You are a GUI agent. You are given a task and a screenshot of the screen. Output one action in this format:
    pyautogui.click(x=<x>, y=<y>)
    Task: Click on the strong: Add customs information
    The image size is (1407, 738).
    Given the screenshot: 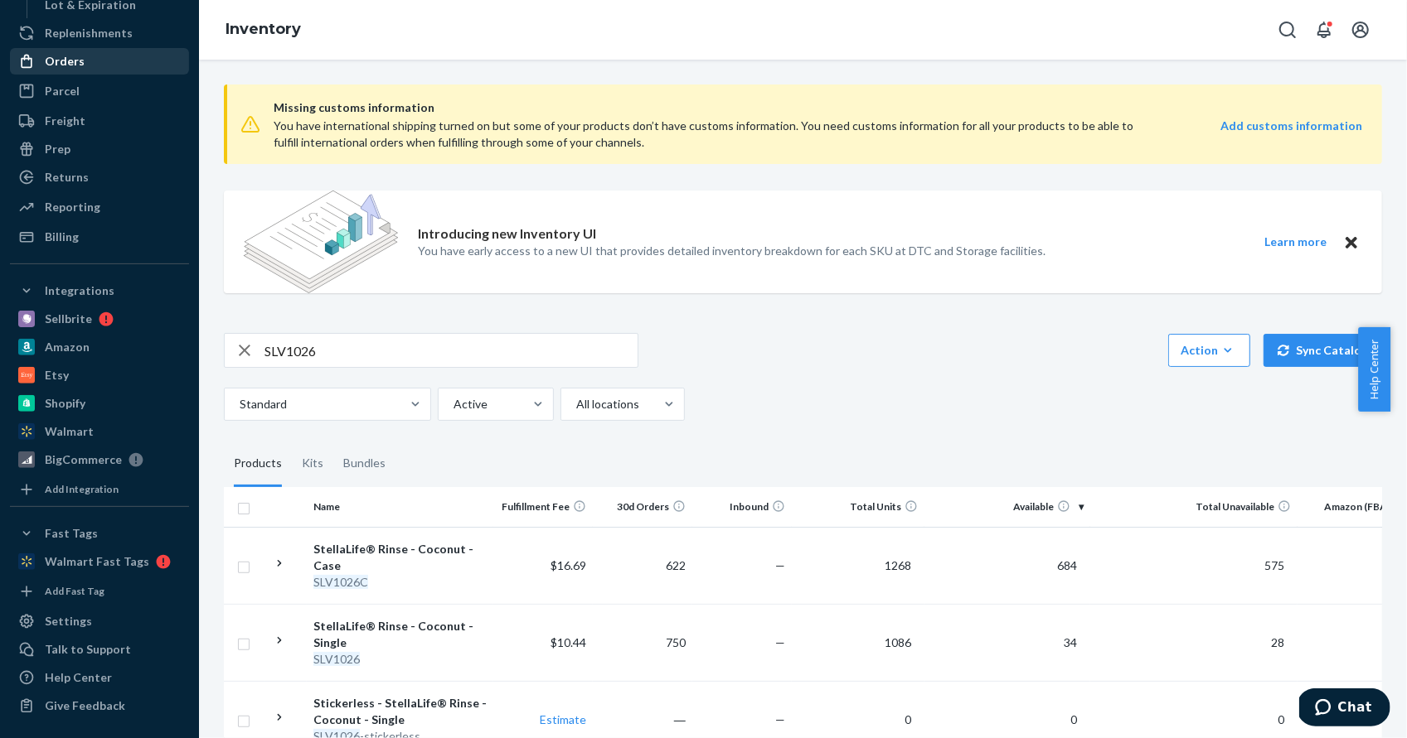 What is the action you would take?
    pyautogui.click(x=1290, y=125)
    